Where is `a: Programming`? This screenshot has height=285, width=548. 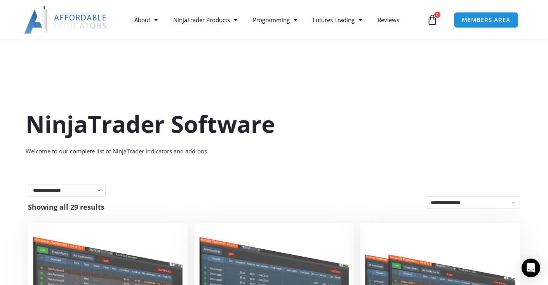 a: Programming is located at coordinates (275, 20).